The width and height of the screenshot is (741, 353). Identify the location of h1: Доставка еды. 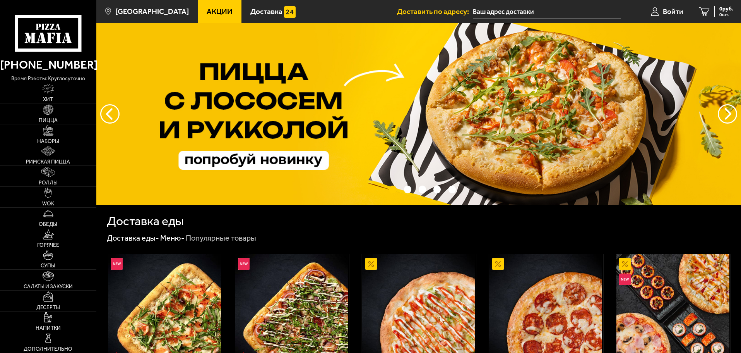
(145, 221).